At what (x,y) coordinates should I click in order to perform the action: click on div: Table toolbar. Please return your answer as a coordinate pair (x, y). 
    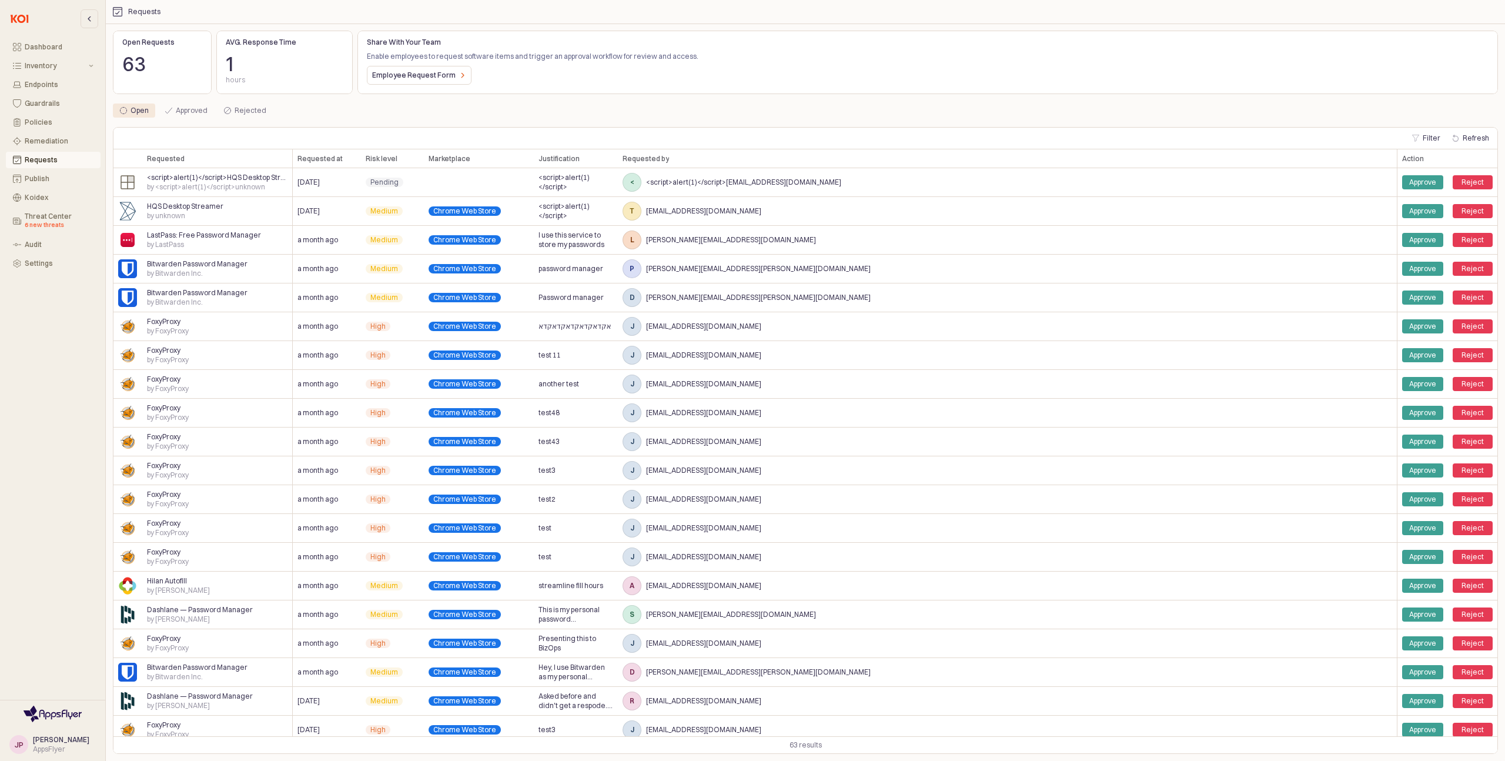
    Looking at the image, I should click on (806, 744).